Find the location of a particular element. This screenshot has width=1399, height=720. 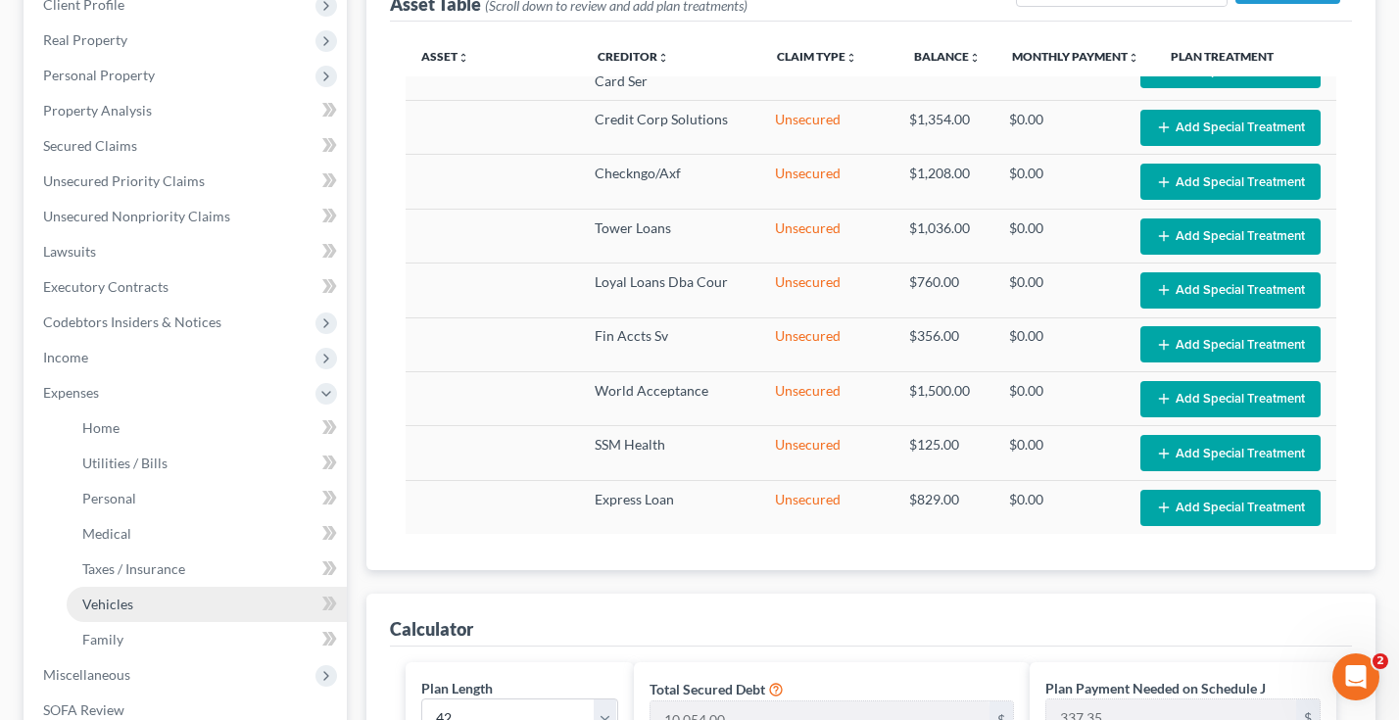

a: Creditorunfold_more is located at coordinates (633, 56).